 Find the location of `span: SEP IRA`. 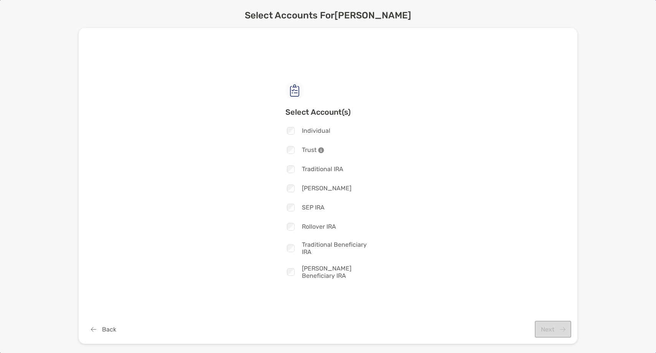

span: SEP IRA is located at coordinates (313, 207).